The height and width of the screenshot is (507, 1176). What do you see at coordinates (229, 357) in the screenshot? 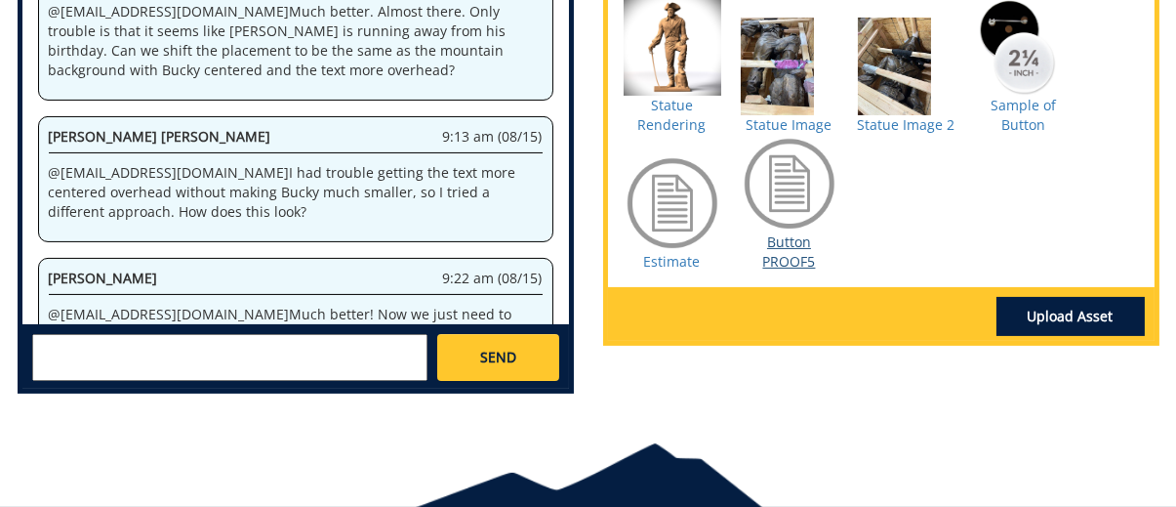
I see `textarea: messageToSend` at bounding box center [229, 357].